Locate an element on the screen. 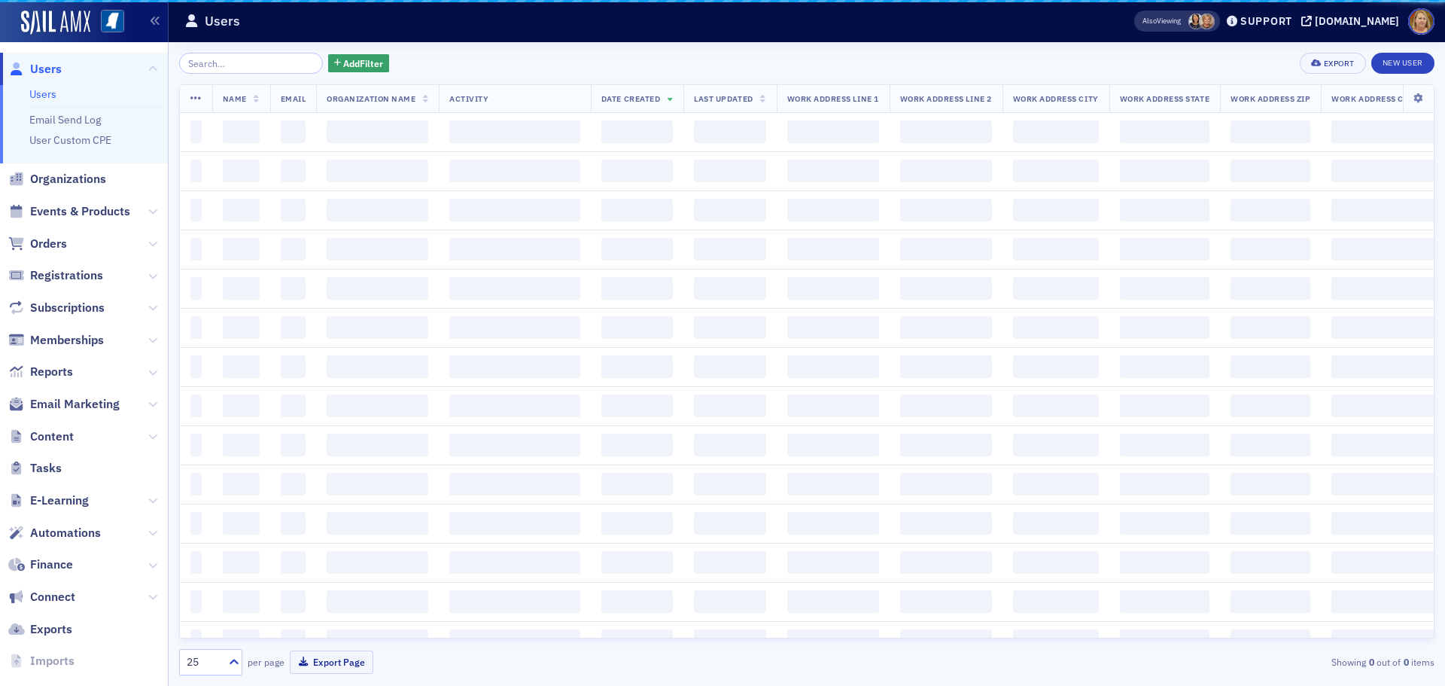 The height and width of the screenshot is (686, 1445). span: Last Updated is located at coordinates (723, 99).